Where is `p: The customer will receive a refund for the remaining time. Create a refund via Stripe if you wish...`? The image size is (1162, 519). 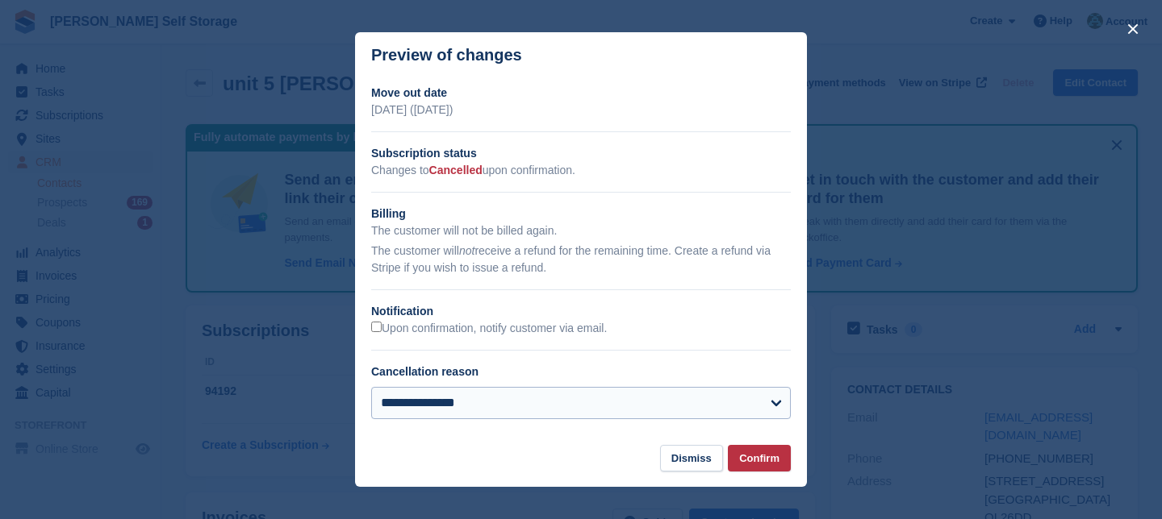 p: The customer will receive a refund for the remaining time. Create a refund via Stripe if you wish... is located at coordinates (581, 260).